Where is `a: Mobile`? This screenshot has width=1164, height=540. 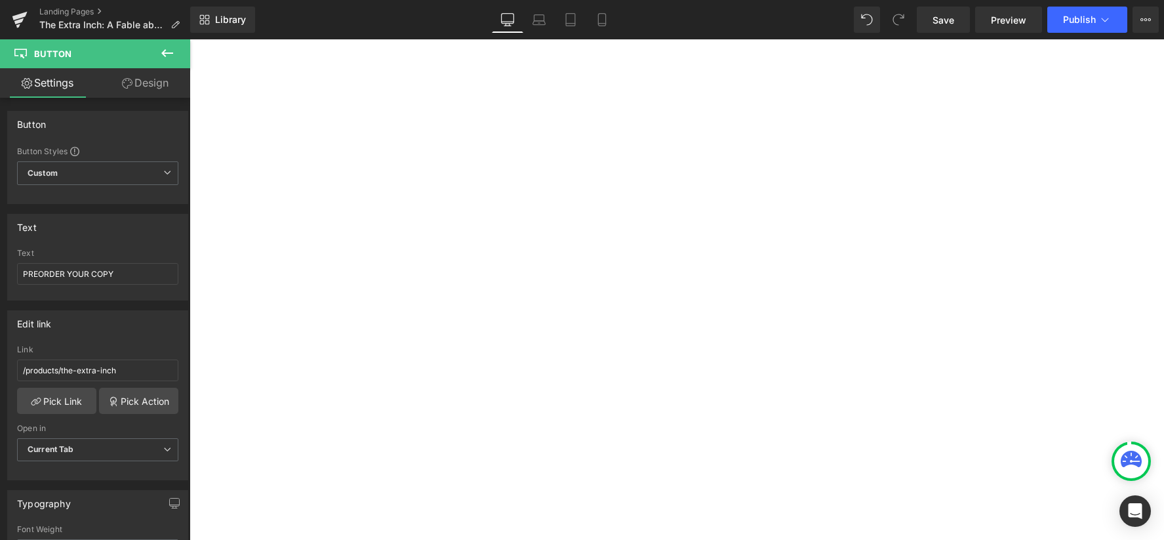
a: Mobile is located at coordinates (602, 20).